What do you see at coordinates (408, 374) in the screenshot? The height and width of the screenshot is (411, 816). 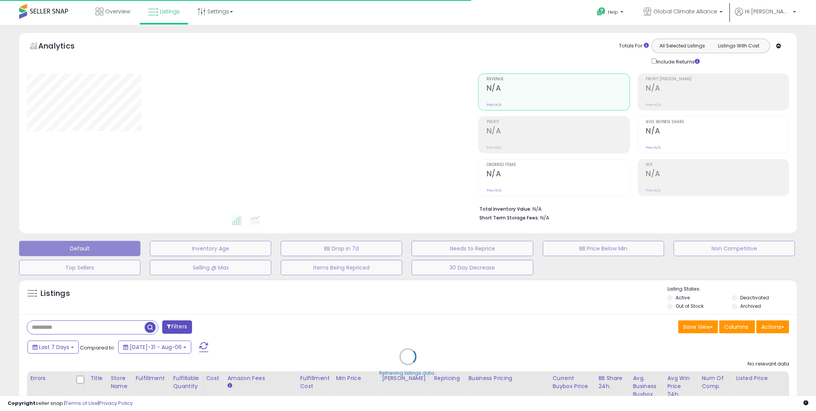 I see `div: Retrieving listings data..` at bounding box center [408, 374].